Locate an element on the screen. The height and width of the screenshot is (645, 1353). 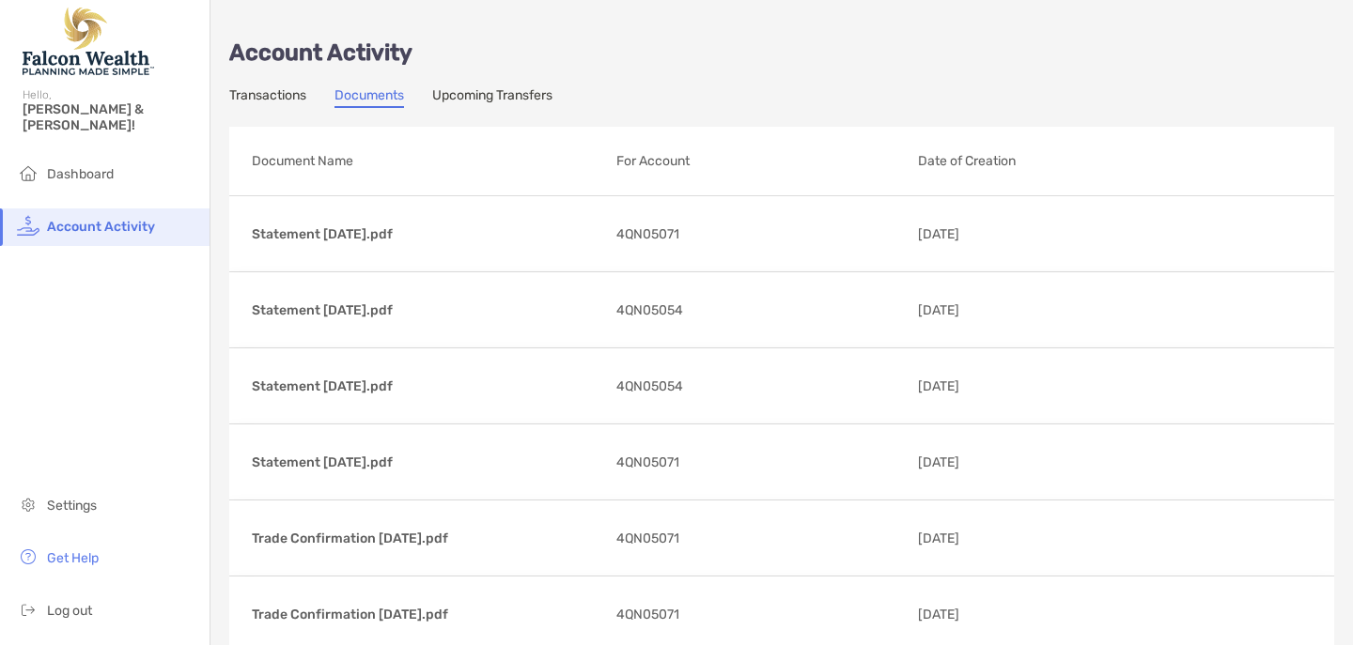
a: Upcoming Transfers is located at coordinates (492, 98).